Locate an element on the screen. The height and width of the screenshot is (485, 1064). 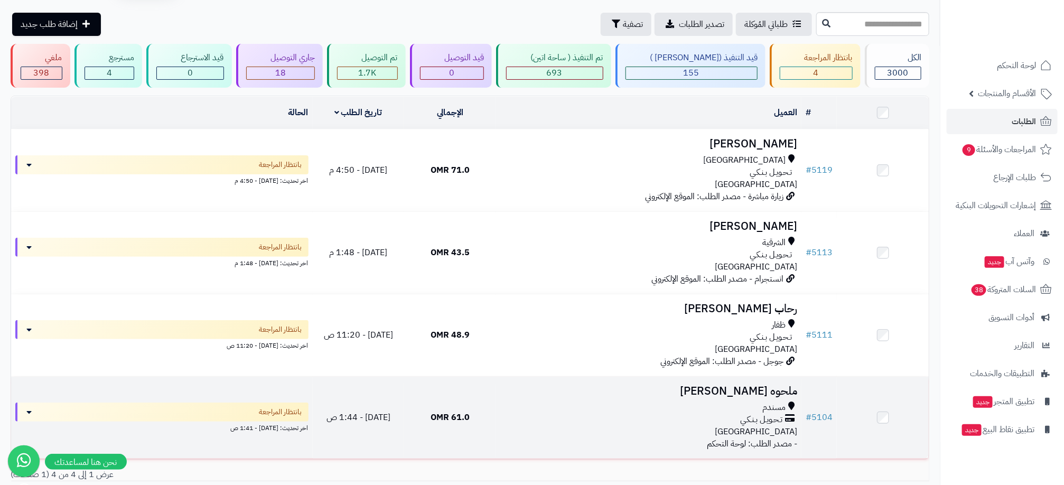
div: بانتظار المراجعة is located at coordinates (816, 58).